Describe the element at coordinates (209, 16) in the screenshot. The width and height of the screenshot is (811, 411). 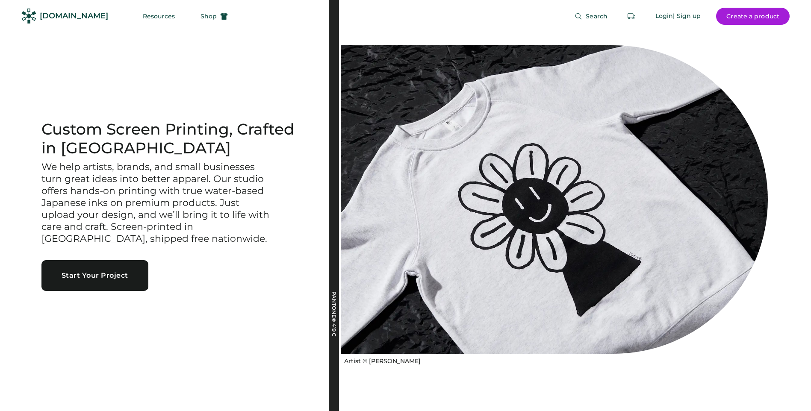
I see `span: Shop` at that location.